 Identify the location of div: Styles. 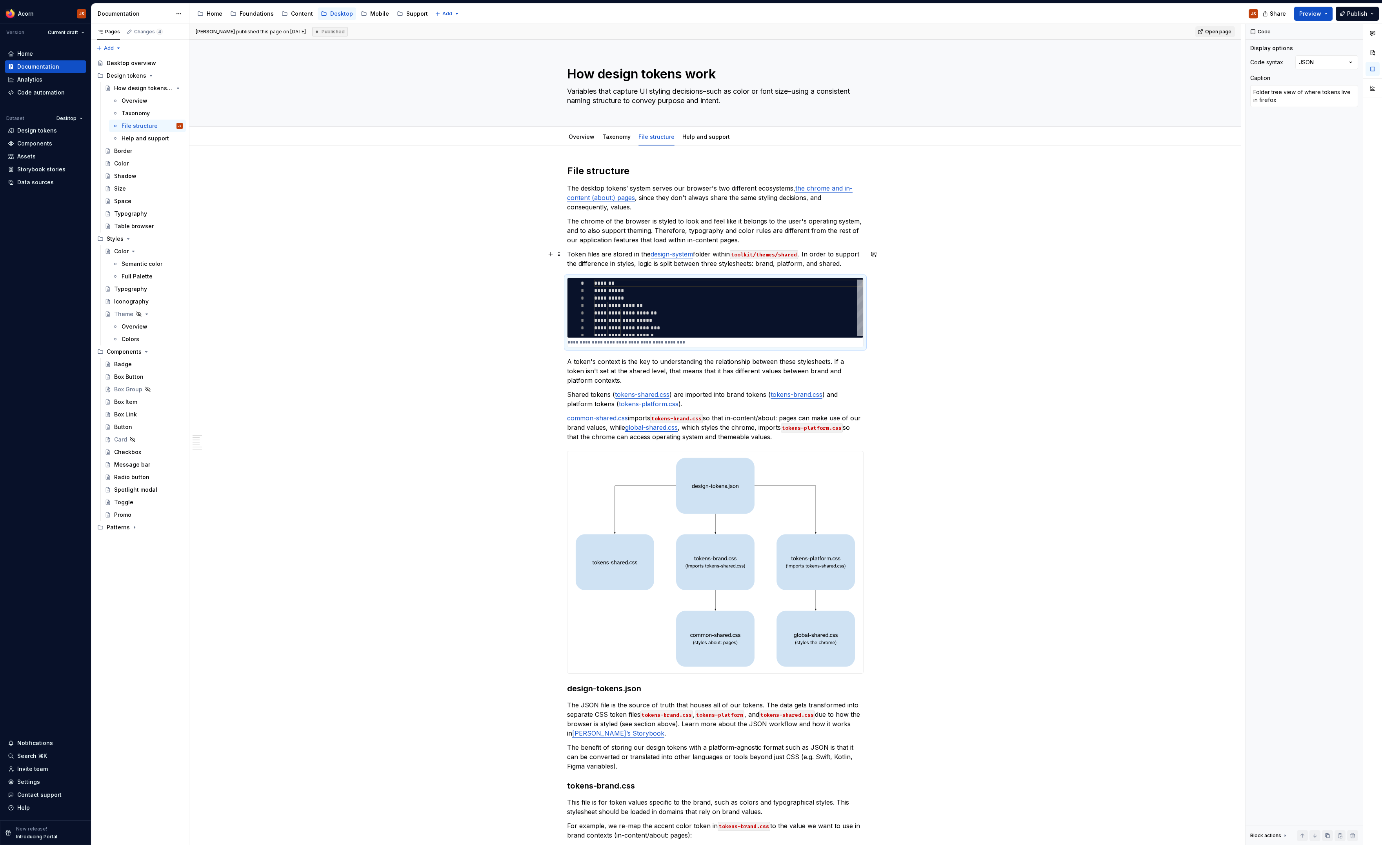
(115, 239).